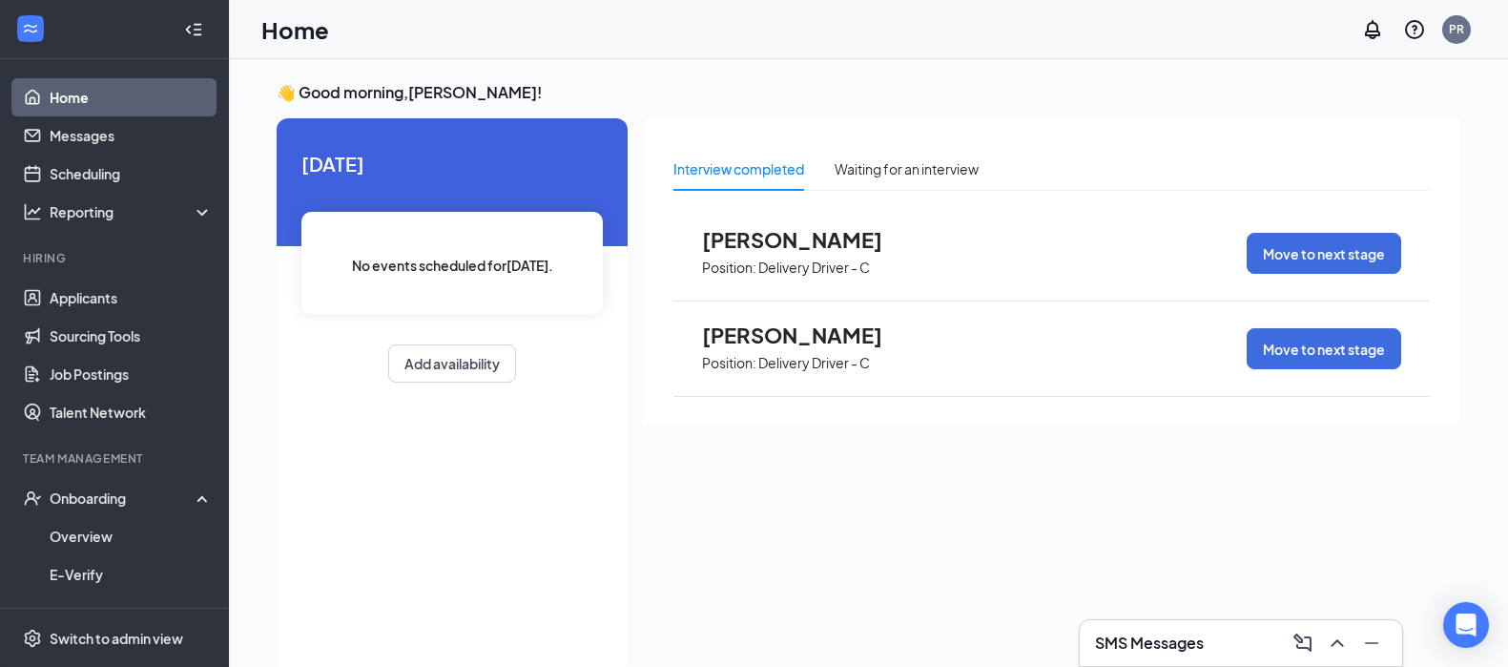 The height and width of the screenshot is (667, 1508). I want to click on div: Onboarding, so click(123, 498).